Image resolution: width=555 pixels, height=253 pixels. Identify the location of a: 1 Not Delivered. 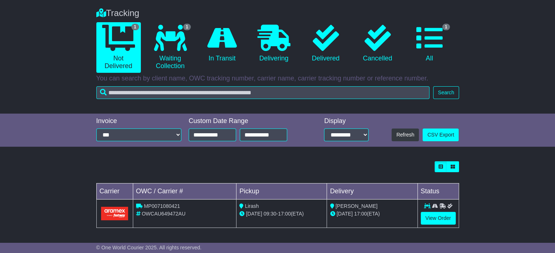
(119, 47).